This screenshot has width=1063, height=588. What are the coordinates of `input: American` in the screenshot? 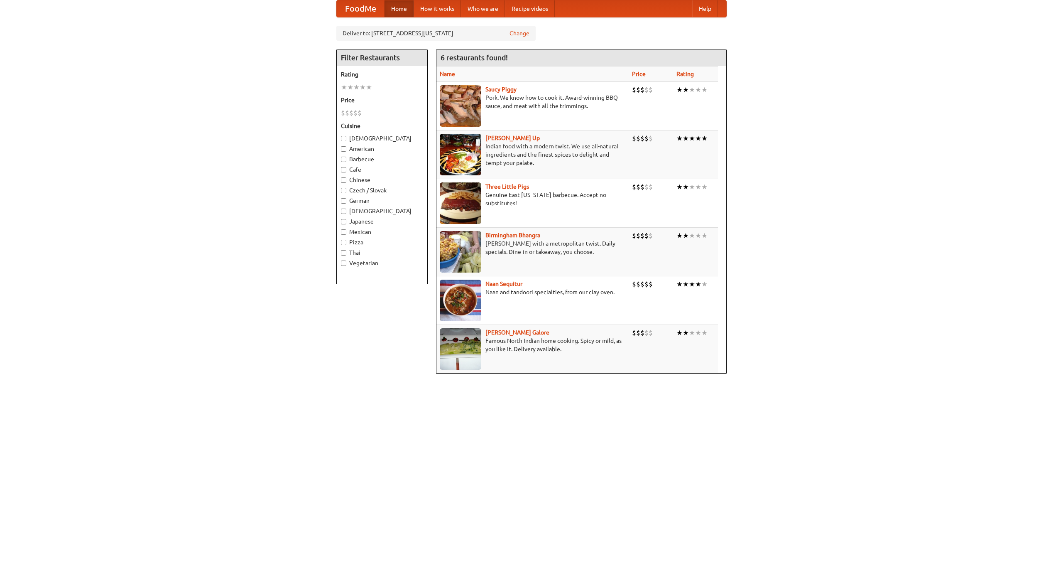 It's located at (343, 149).